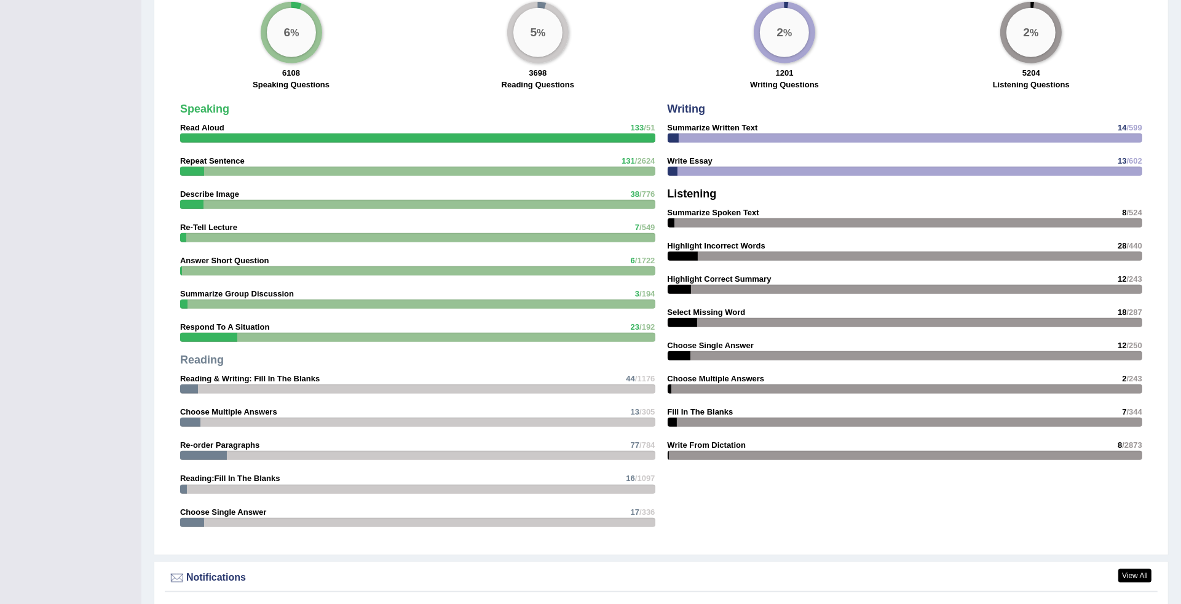  I want to click on span: /194, so click(647, 293).